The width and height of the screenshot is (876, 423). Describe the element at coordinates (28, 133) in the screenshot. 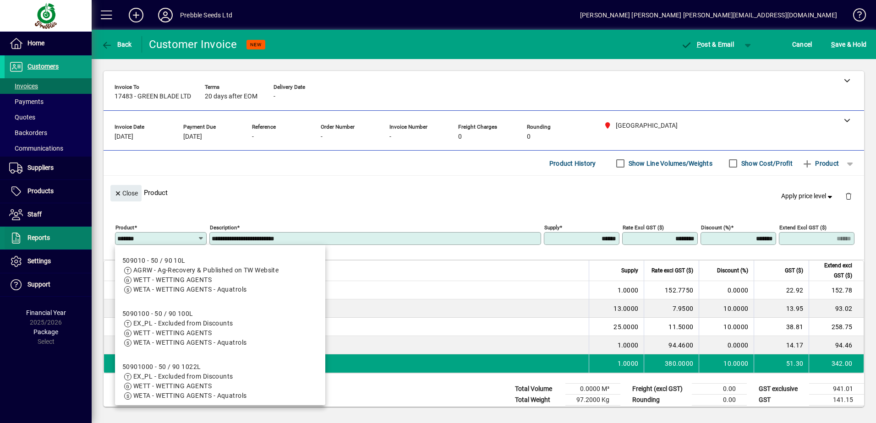

I see `span: Backorders` at that location.